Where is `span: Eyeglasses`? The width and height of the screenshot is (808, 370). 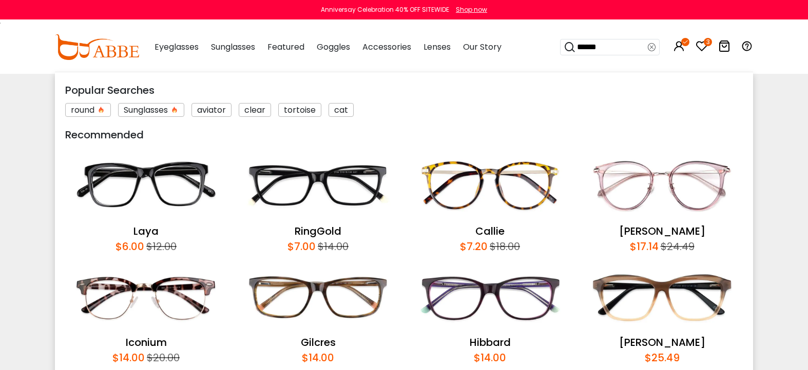 span: Eyeglasses is located at coordinates (177, 47).